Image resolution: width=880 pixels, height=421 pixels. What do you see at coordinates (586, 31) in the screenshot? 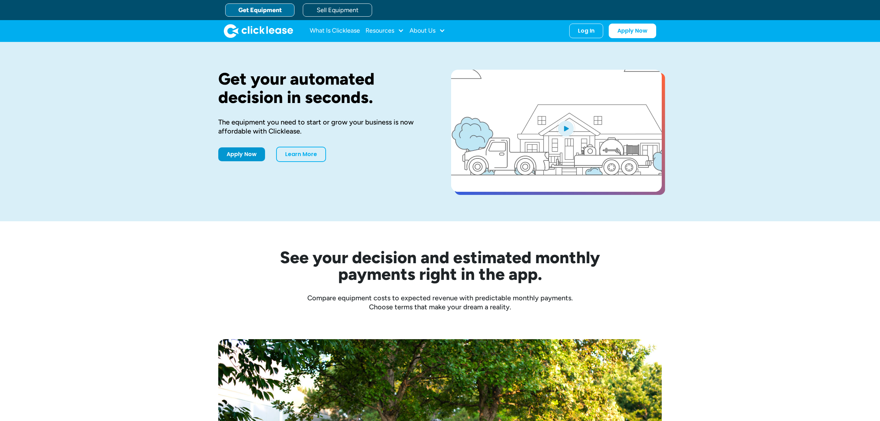
I see `div: Log In` at bounding box center [586, 31].